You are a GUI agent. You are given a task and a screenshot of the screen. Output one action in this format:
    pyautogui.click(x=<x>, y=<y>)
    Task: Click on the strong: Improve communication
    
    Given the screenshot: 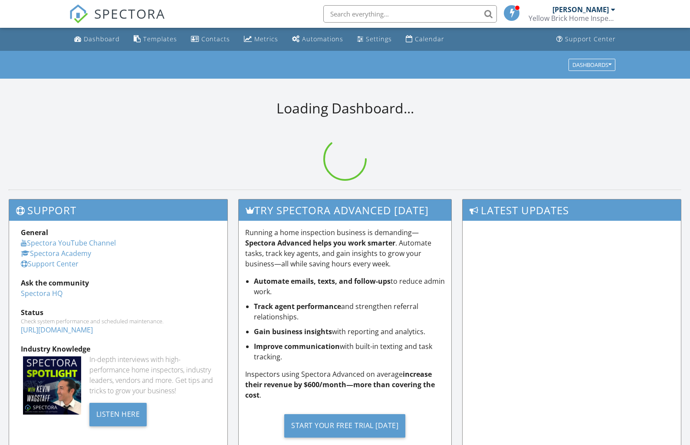 What is the action you would take?
    pyautogui.click(x=297, y=346)
    